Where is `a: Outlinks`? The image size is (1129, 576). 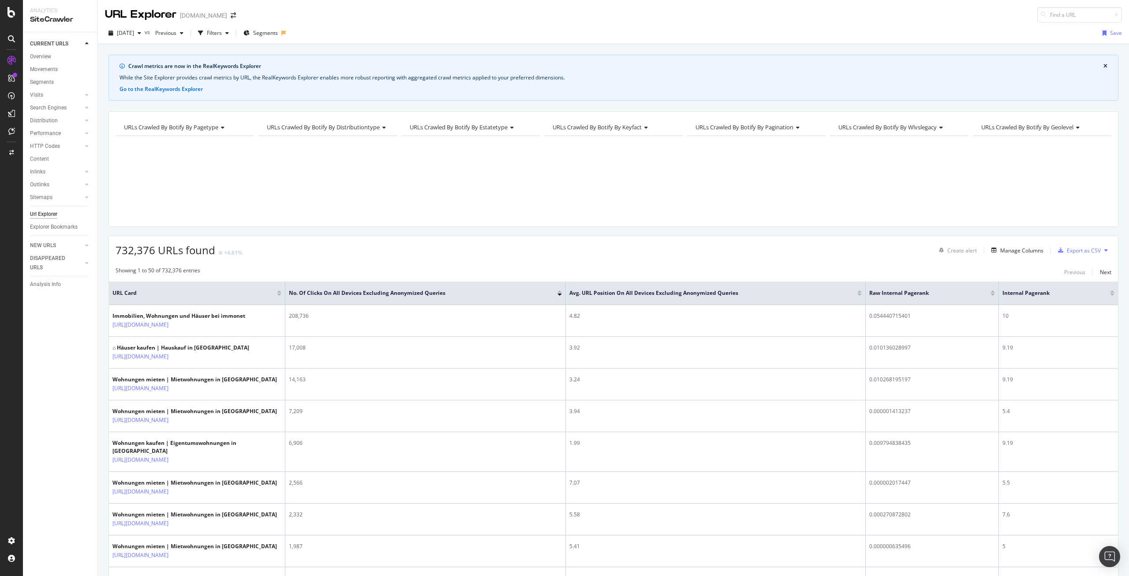
a: Outlinks is located at coordinates (56, 184).